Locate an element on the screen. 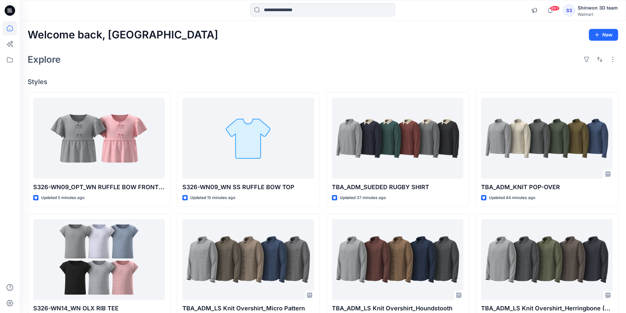 The width and height of the screenshot is (626, 313). p: S326-WN14_WN OLX RIB TEE is located at coordinates (99, 309).